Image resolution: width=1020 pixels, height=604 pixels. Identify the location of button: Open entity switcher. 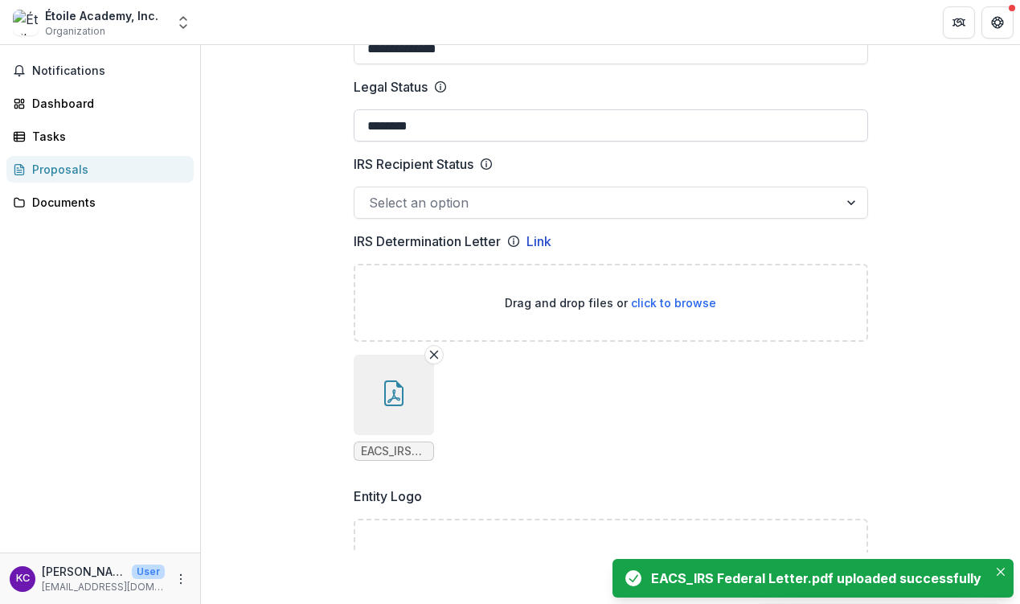
(183, 23).